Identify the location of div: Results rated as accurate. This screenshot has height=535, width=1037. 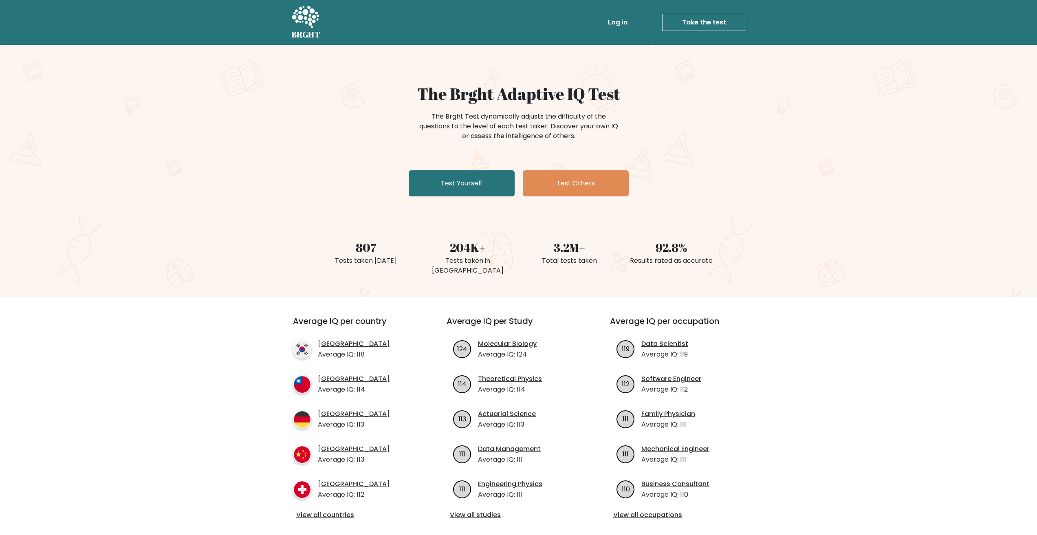
(672, 261).